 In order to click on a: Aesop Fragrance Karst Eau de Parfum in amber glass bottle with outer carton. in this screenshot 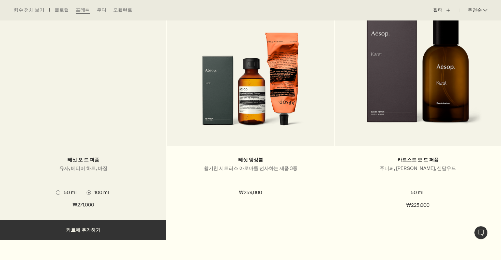, I will do `click(418, 77)`.